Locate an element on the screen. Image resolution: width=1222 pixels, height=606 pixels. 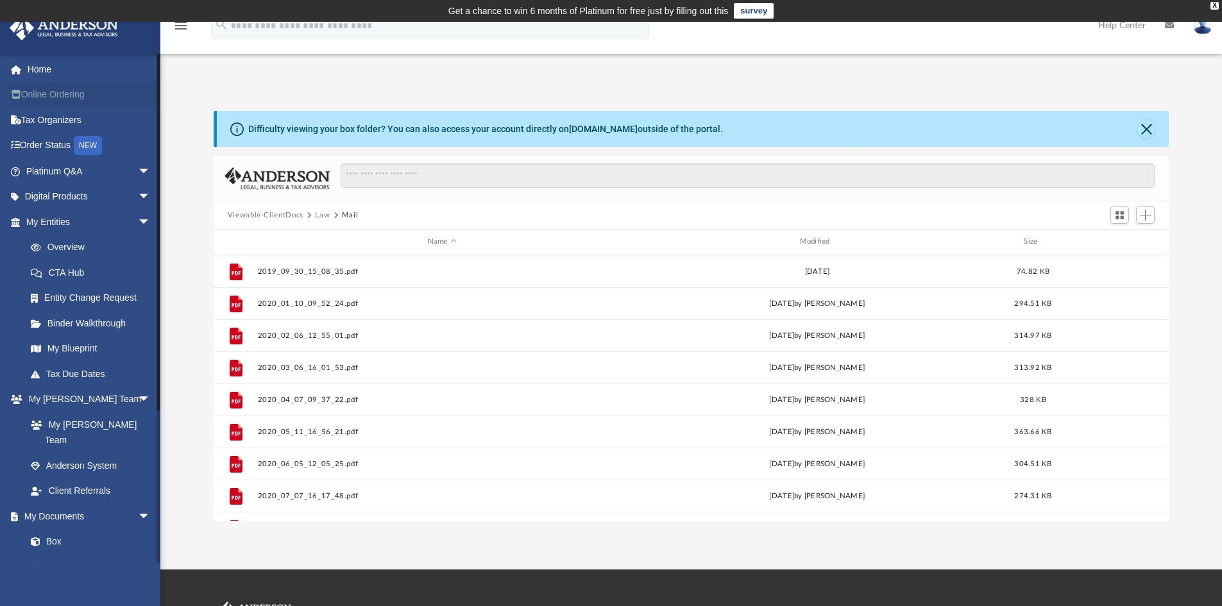
span: 274.31 KB is located at coordinates (1033, 495).